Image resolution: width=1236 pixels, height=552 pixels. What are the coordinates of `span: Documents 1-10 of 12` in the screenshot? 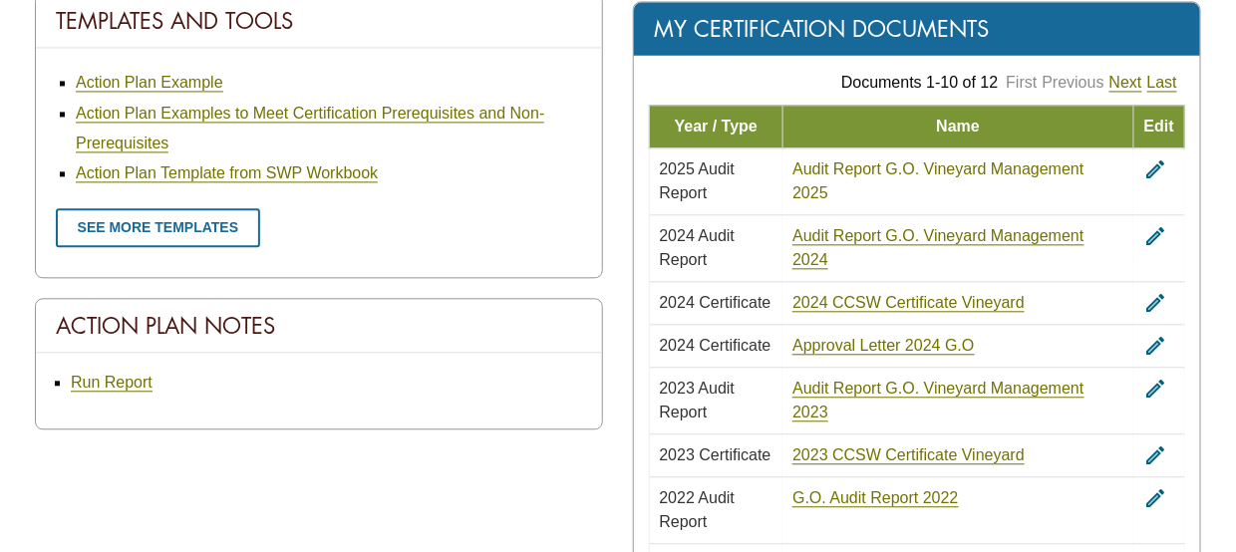 It's located at (919, 82).